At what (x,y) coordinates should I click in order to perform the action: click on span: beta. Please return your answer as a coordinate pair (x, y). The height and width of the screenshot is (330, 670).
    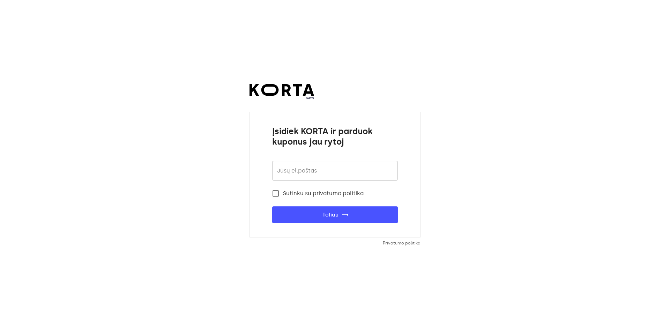
    Looking at the image, I should click on (282, 98).